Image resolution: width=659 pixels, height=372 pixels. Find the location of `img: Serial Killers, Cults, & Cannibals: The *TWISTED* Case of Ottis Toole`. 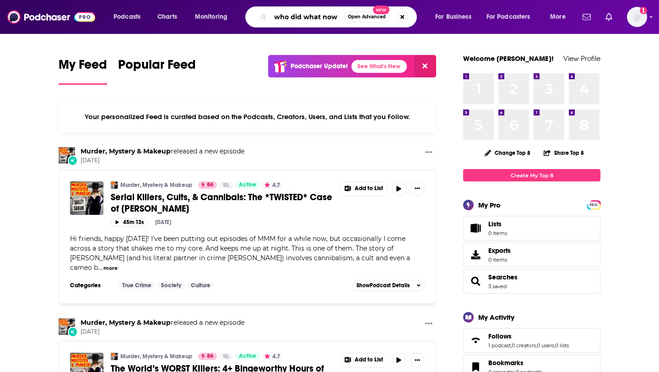

img: Serial Killers, Cults, & Cannibals: The *TWISTED* Case of Ottis Toole is located at coordinates (87, 198).